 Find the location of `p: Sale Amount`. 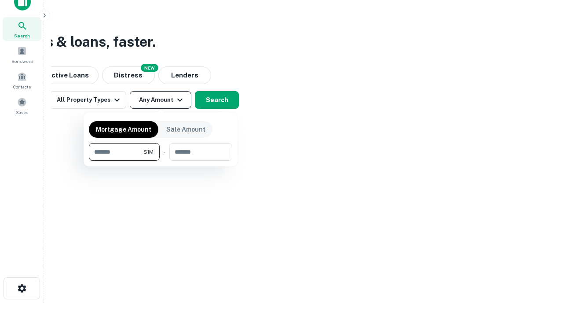

p: Sale Amount is located at coordinates (186, 129).